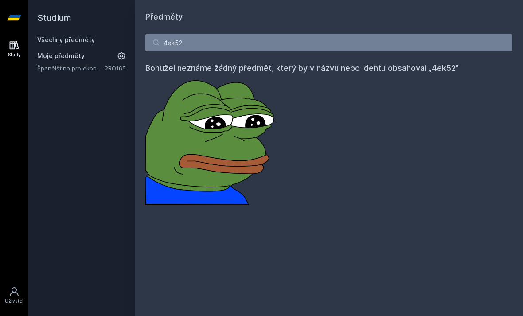 The width and height of the screenshot is (523, 316). I want to click on h4: Bohužel neznáme žádný předmět, který by v názvu nebo identu obsahoval „4ek52”, so click(329, 68).